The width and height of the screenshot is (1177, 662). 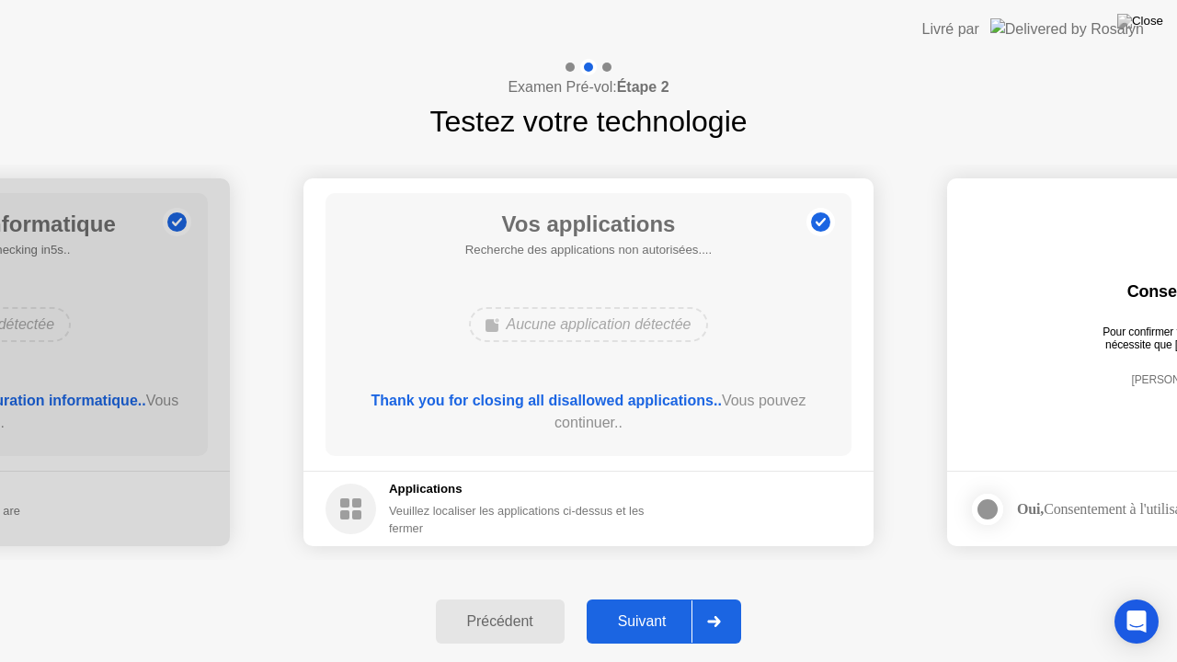 What do you see at coordinates (643, 86) in the screenshot?
I see `b: Étape 2` at bounding box center [643, 86].